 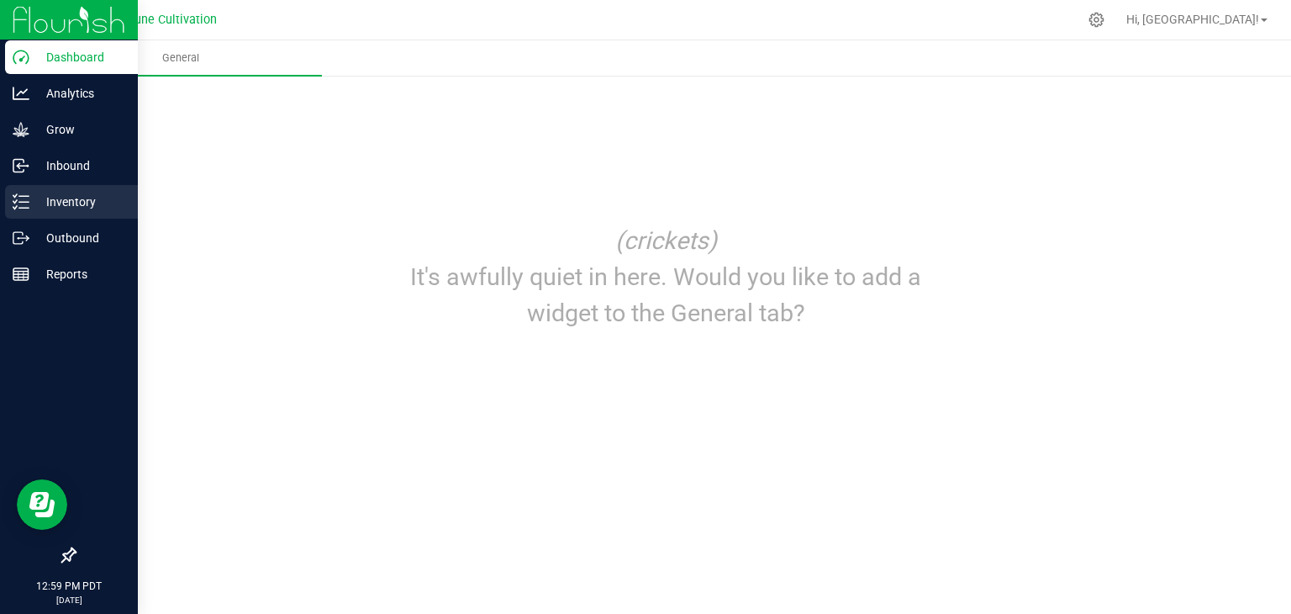 I want to click on p: Grow, so click(x=80, y=129).